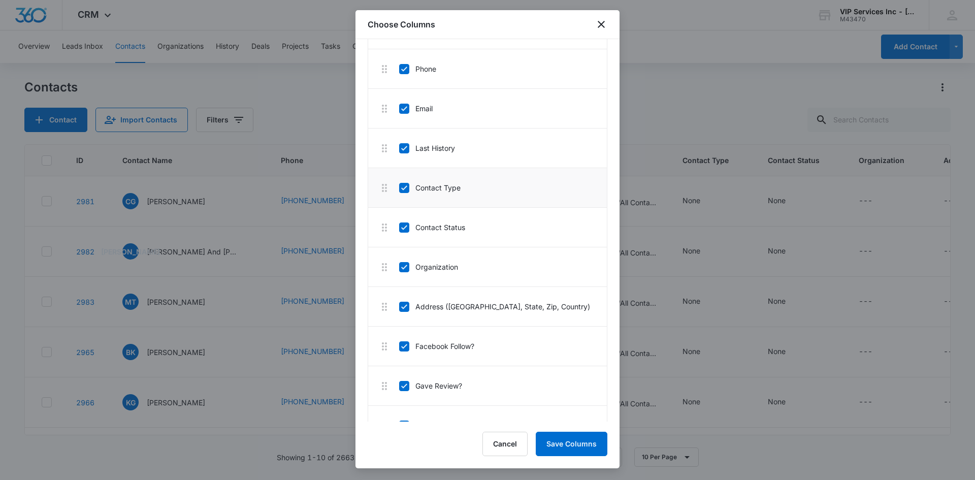 The image size is (975, 480). I want to click on li: Phone, so click(488, 69).